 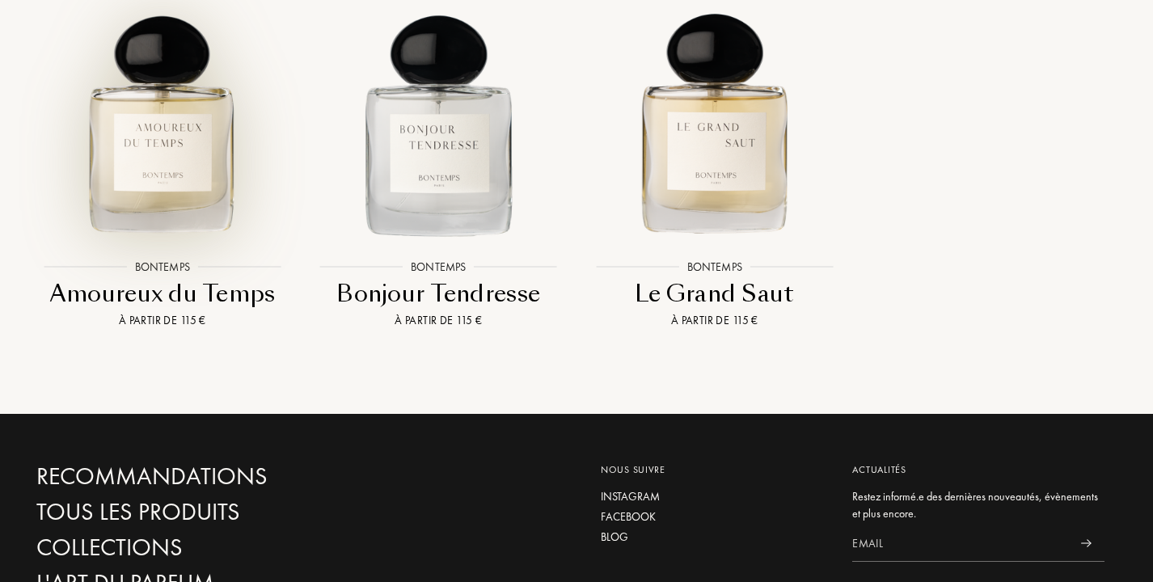 I want to click on div: Nous suivre, so click(x=715, y=470).